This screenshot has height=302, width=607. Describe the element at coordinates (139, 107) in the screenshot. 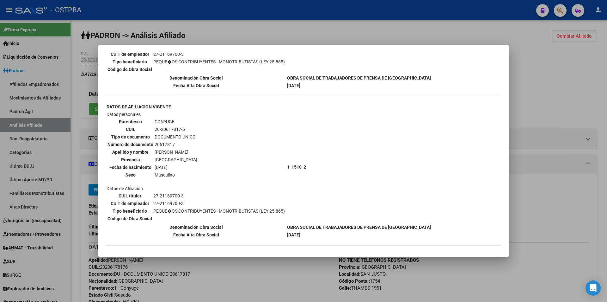

I see `b: DATOS DE AFILIACION VIGENTE` at that location.